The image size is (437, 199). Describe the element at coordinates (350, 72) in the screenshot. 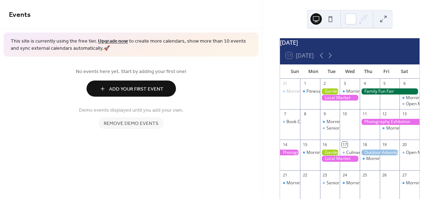

I see `div: Wed` at that location.